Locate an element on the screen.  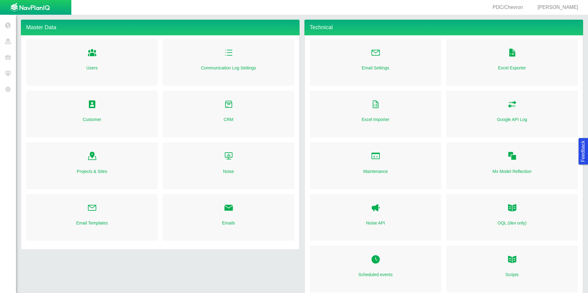
div: Folder Open Icon Scripts is located at coordinates (512, 269).